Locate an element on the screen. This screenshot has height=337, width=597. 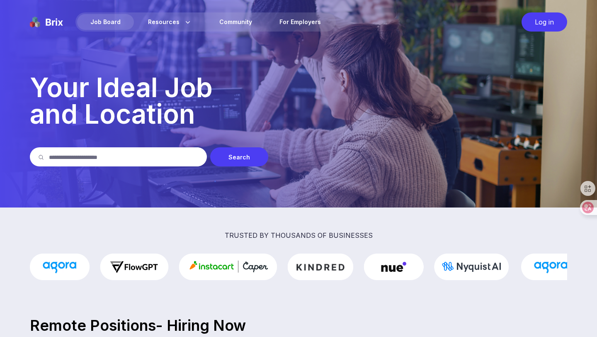
div: Job Board is located at coordinates (105, 22).